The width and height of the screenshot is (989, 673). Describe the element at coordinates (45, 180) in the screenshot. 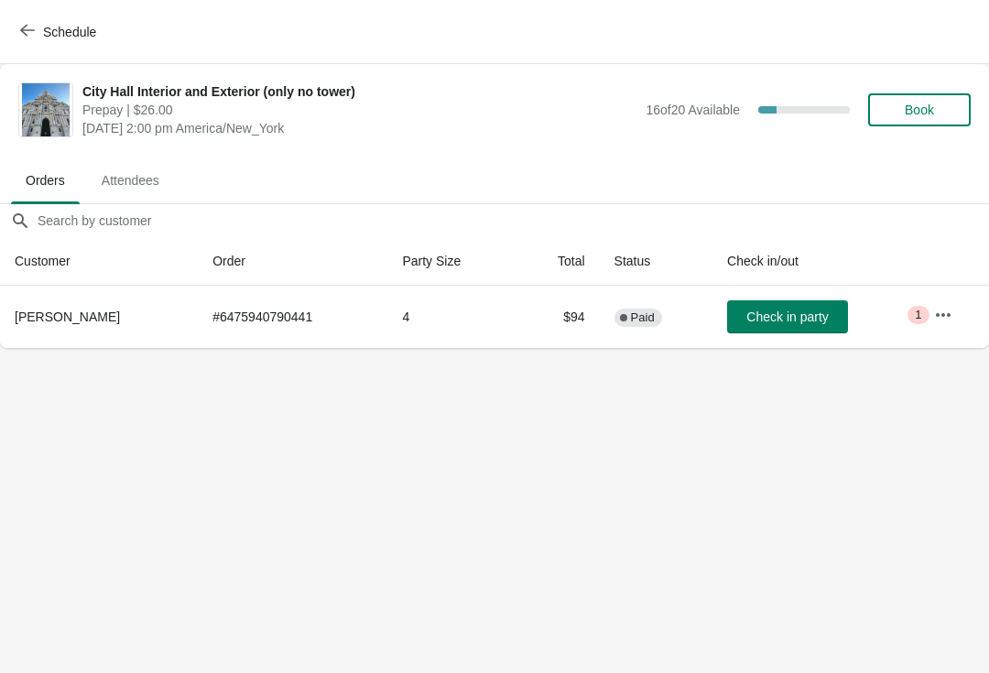

I see `span: Orders` at that location.